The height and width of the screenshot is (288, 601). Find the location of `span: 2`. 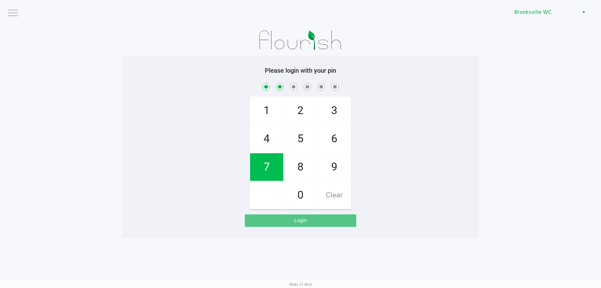

span: 2 is located at coordinates (300, 110).